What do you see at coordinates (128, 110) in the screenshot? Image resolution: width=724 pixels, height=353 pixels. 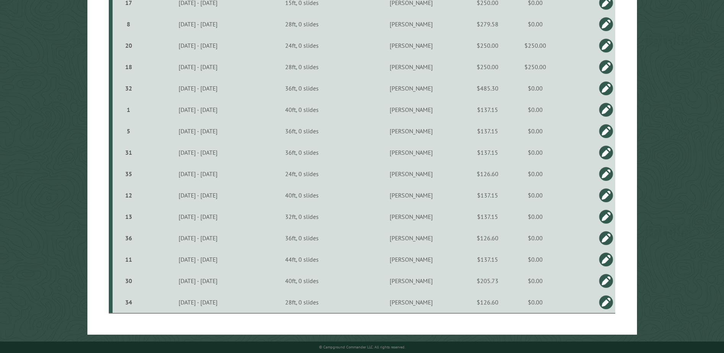 I see `div: 1` at bounding box center [128, 110].